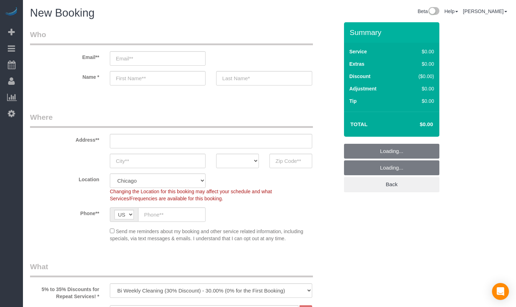 The width and height of the screenshot is (516, 307). What do you see at coordinates (428, 11) in the screenshot?
I see `a: Beta` at bounding box center [428, 11].